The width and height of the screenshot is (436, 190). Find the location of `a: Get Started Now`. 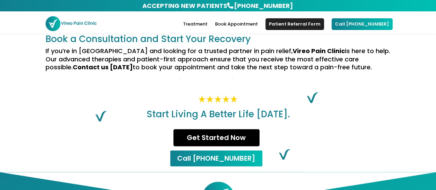

a: Get Started Now is located at coordinates (216, 137).